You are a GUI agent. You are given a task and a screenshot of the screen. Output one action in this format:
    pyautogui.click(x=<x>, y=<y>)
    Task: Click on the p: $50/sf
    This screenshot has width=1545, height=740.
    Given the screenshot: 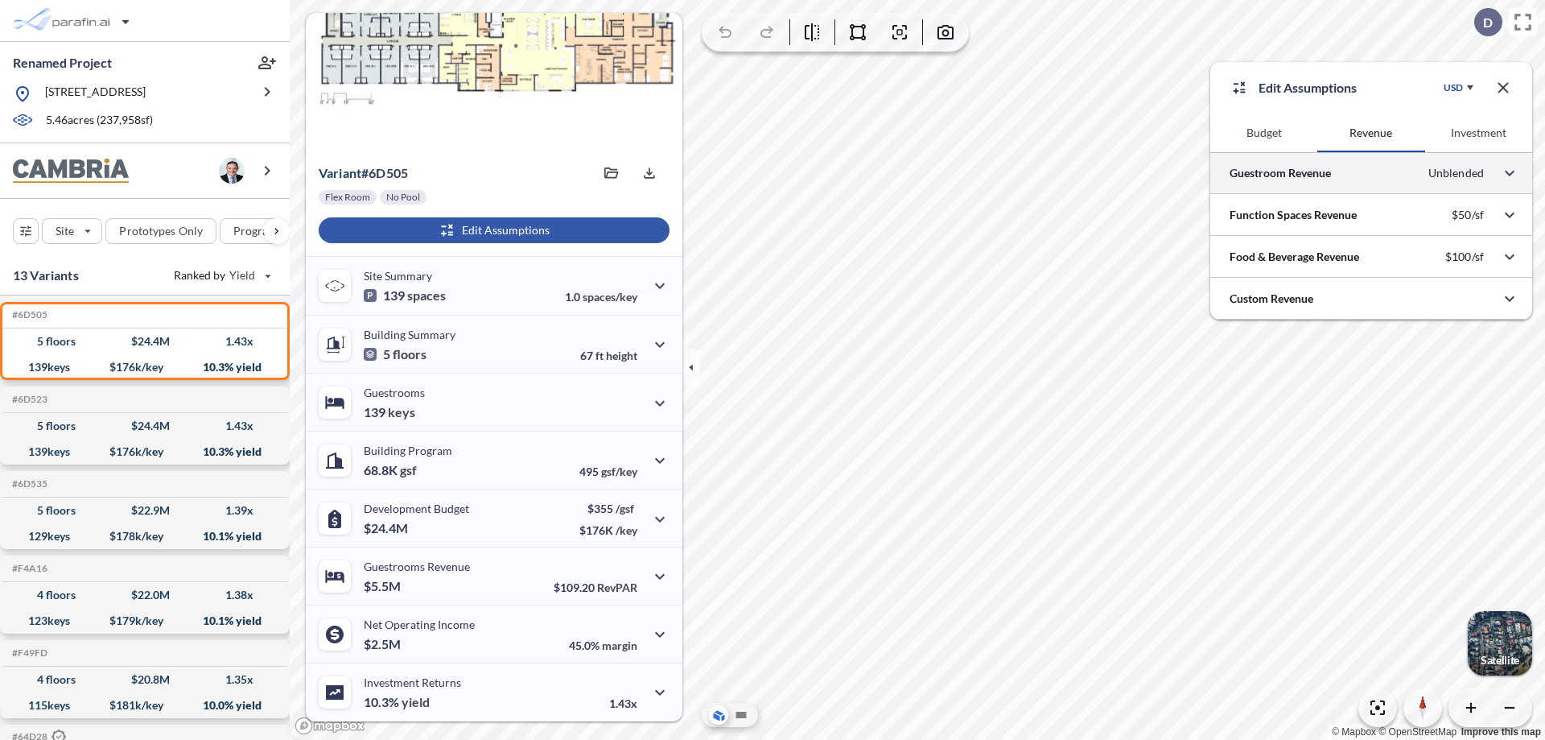 What is the action you would take?
    pyautogui.click(x=1468, y=215)
    